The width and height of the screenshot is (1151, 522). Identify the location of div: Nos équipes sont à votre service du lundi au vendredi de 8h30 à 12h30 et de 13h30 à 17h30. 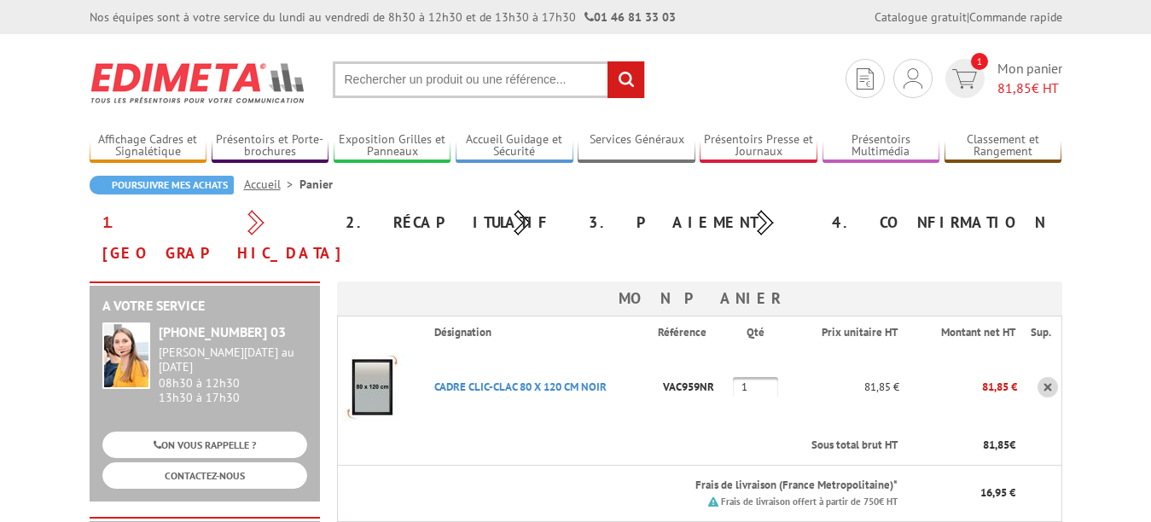
(382, 17).